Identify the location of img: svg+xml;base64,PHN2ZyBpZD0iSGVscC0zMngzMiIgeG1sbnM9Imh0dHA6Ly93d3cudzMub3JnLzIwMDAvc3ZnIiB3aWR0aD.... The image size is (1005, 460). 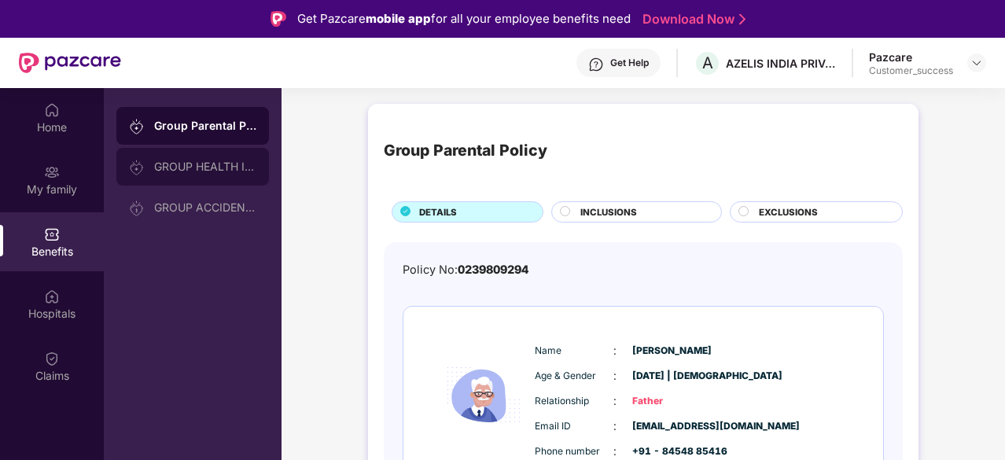
(596, 64).